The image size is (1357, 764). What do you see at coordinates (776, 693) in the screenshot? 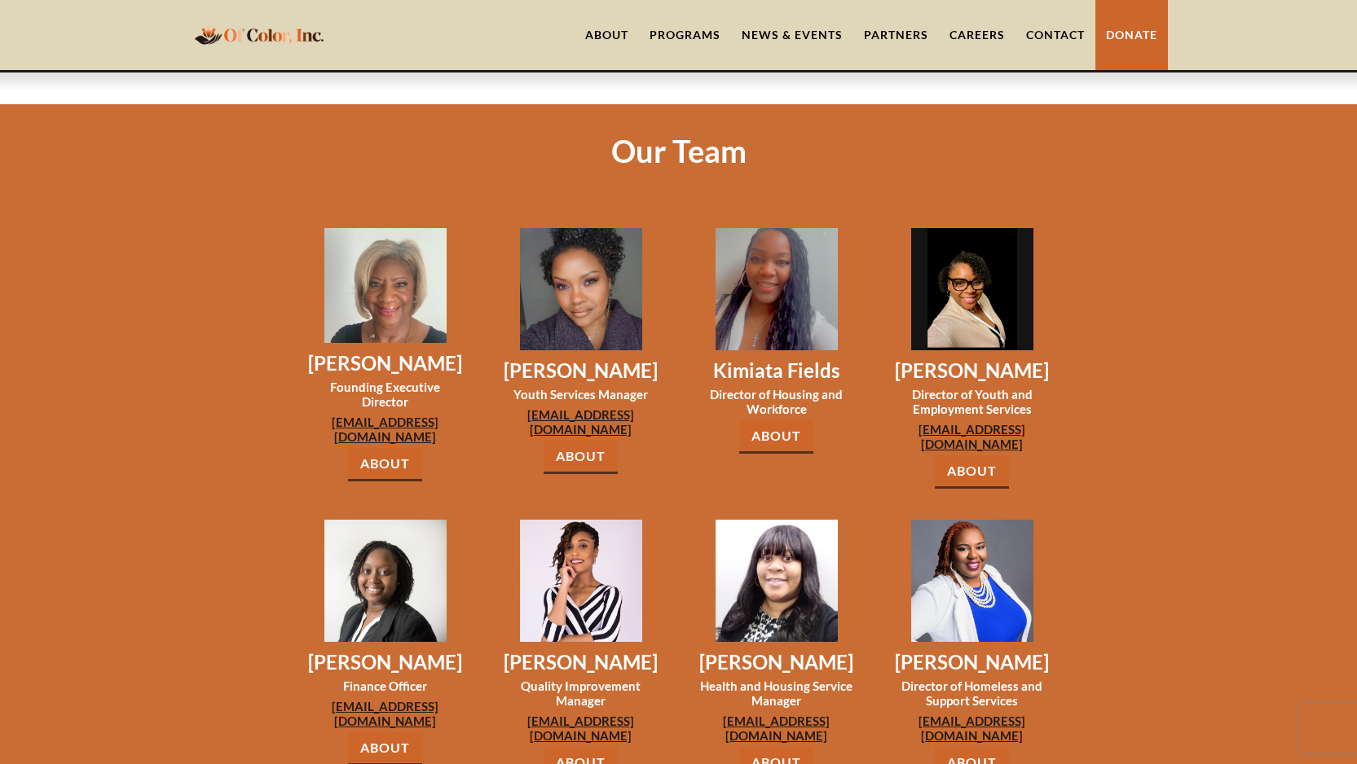
I see `h3: Health and Housing Service Manager` at bounding box center [776, 693].